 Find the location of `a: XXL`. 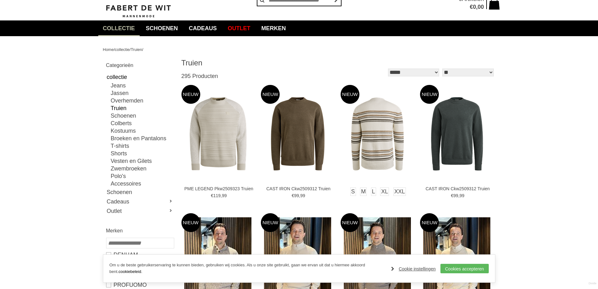

a: XXL is located at coordinates (400, 191).